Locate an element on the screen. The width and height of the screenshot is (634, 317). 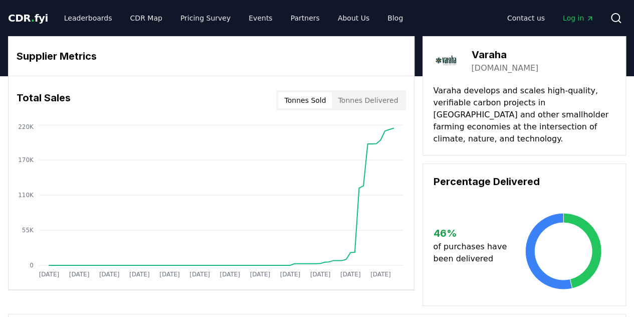
a: Blog is located at coordinates (395, 18).